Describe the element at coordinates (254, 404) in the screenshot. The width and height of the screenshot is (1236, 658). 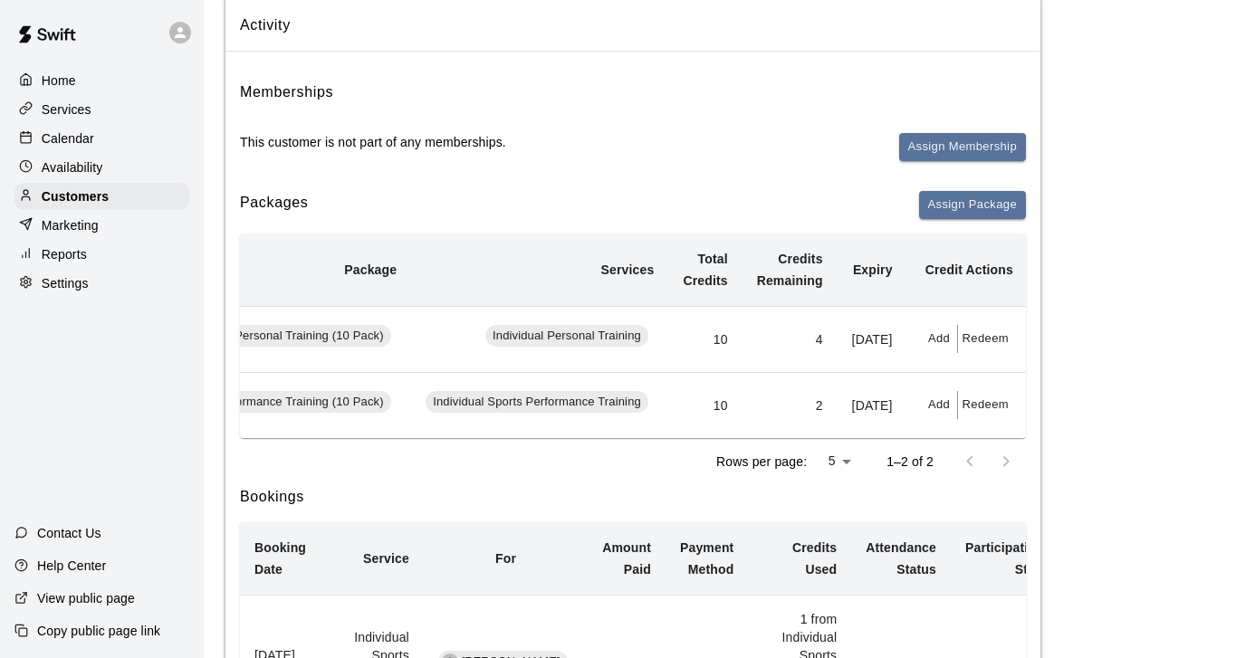
I see `a: Individual Sports Performance Training (10 Pack)` at that location.